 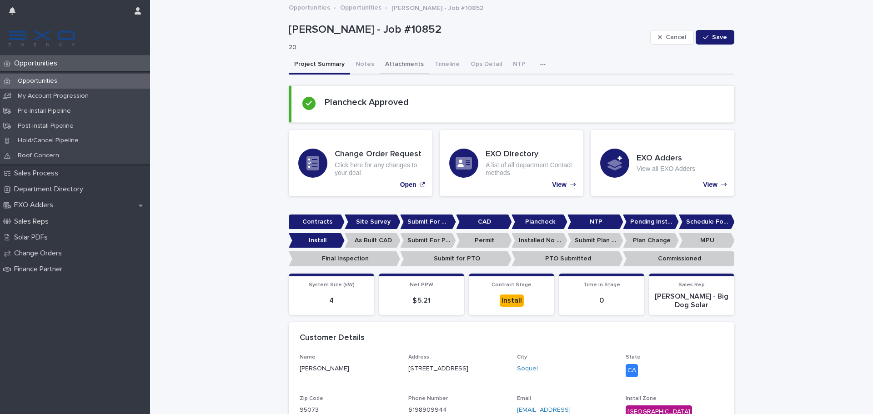 I want to click on span: Net PPW, so click(x=422, y=285).